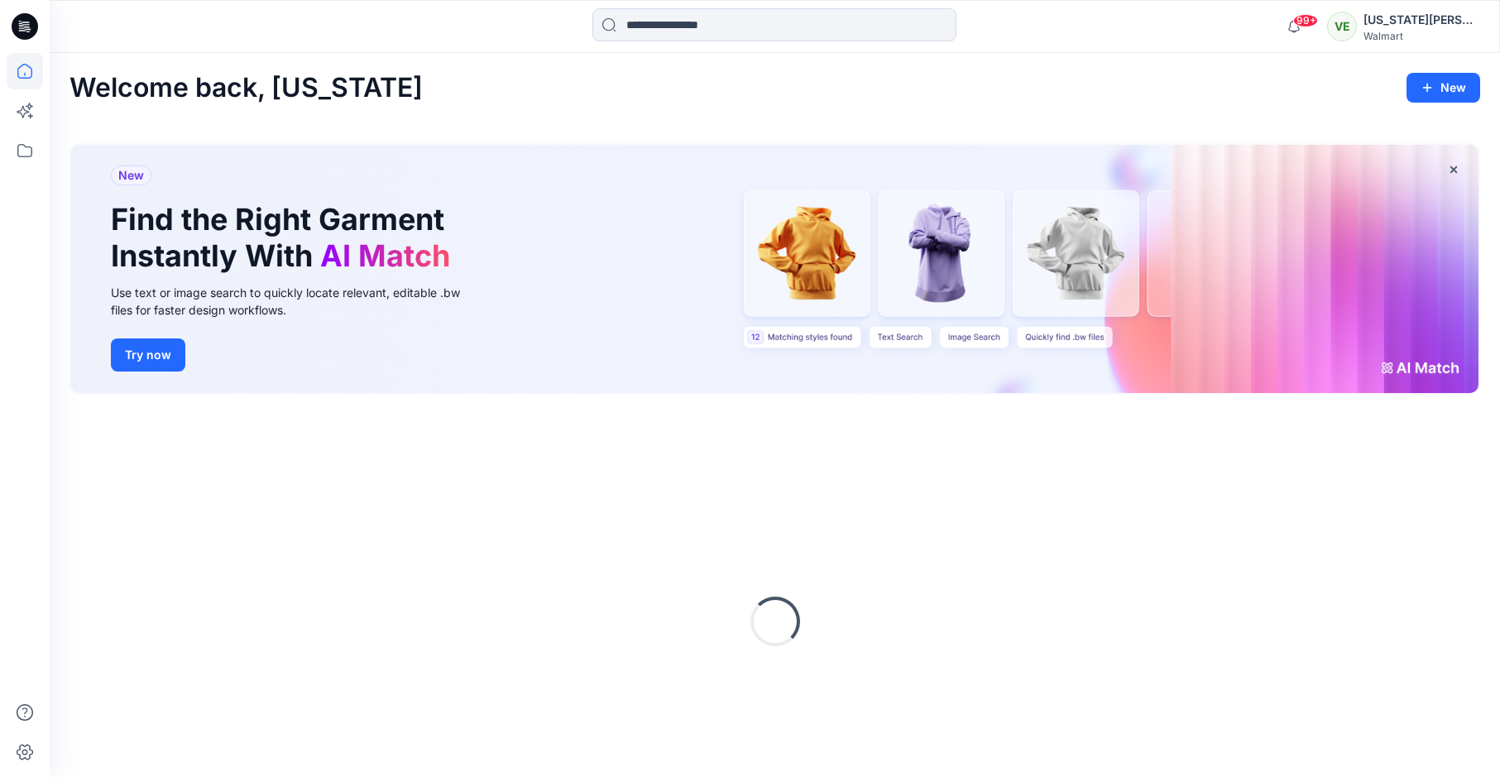 The height and width of the screenshot is (777, 1500). Describe the element at coordinates (131, 175) in the screenshot. I see `span: New` at that location.